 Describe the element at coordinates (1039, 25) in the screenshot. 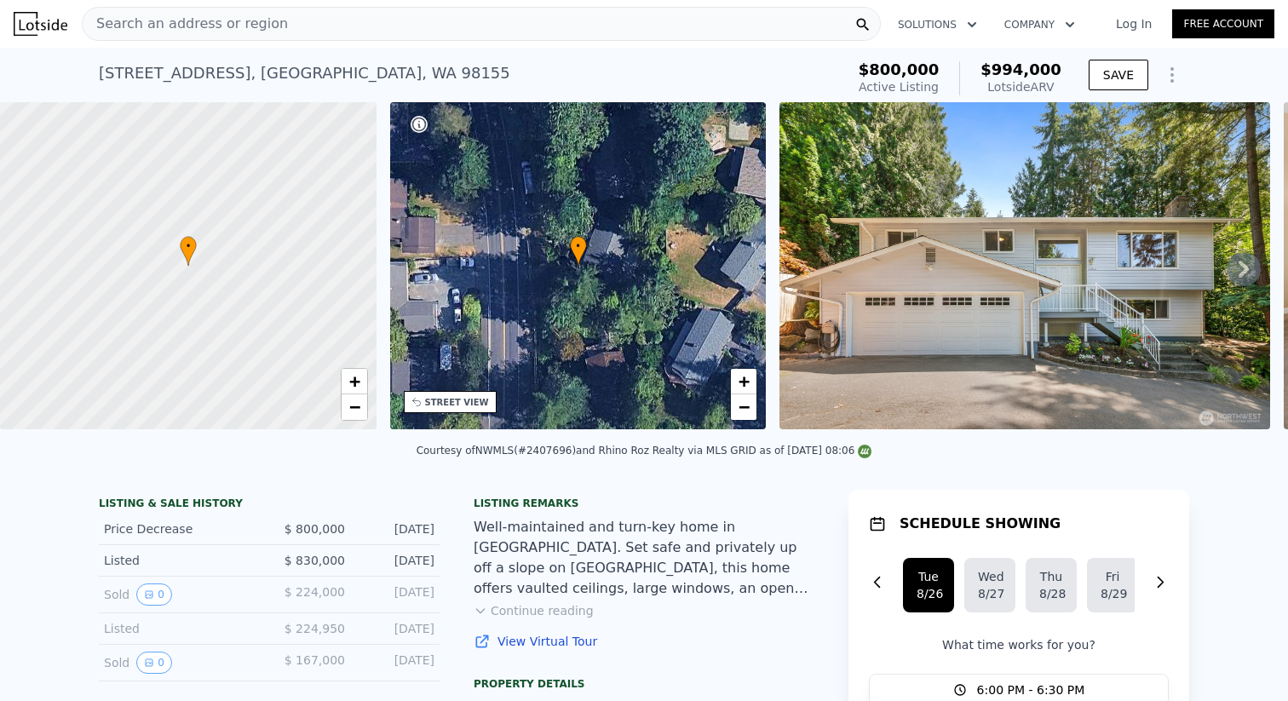

I see `button: Company` at that location.